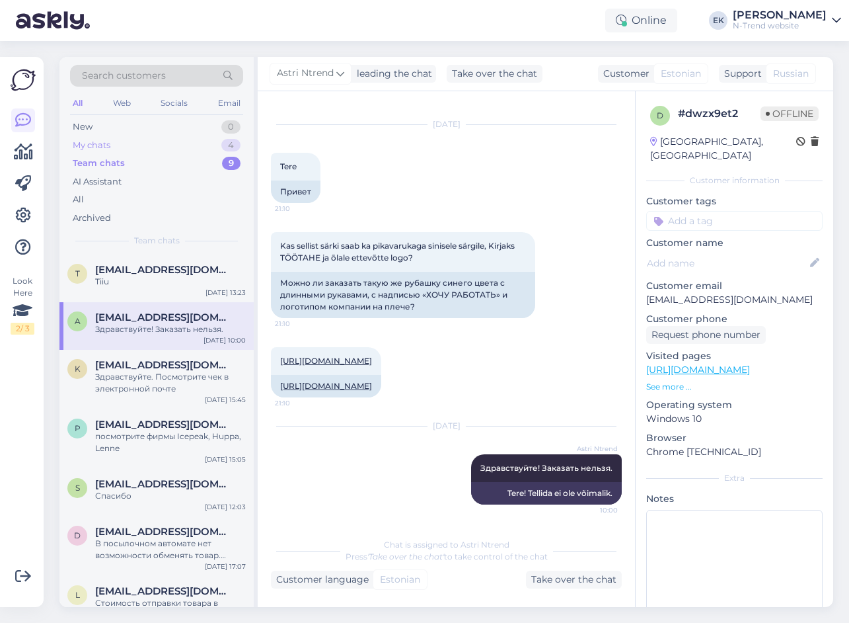  I want to click on div: EK, so click(719, 20).